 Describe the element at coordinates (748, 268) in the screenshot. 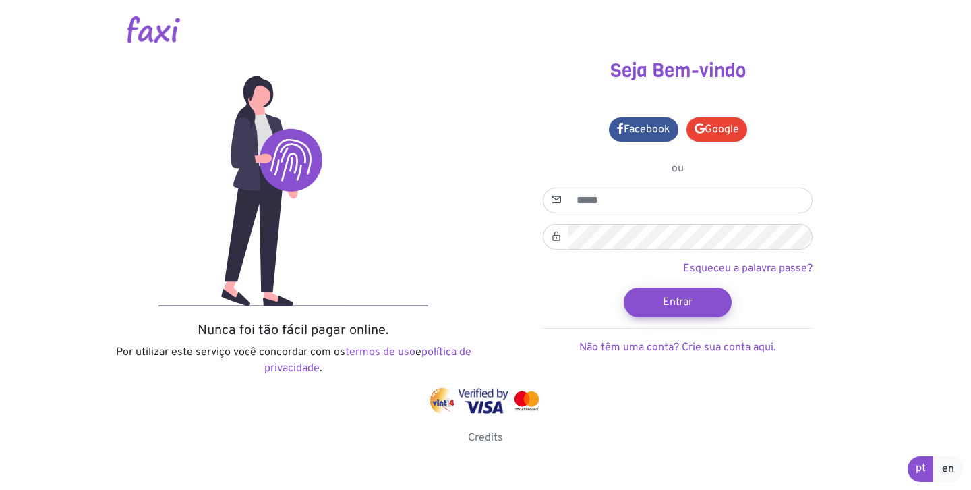

I see `a: Esqueceu a palavra passe?` at that location.